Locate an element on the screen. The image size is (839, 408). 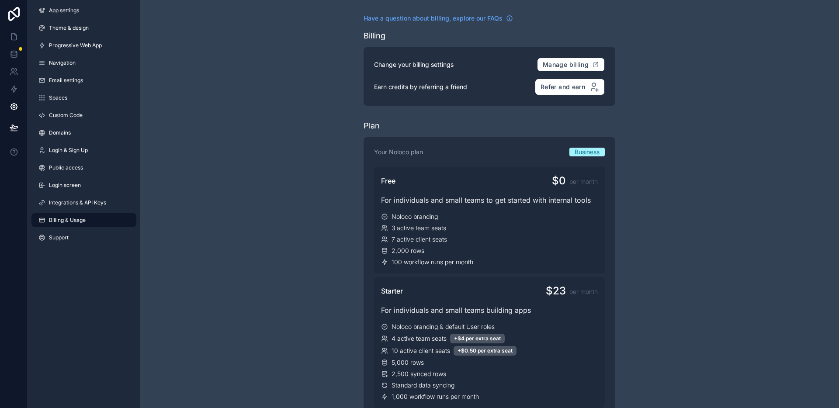
a: Billing & Usage is located at coordinates (84, 220).